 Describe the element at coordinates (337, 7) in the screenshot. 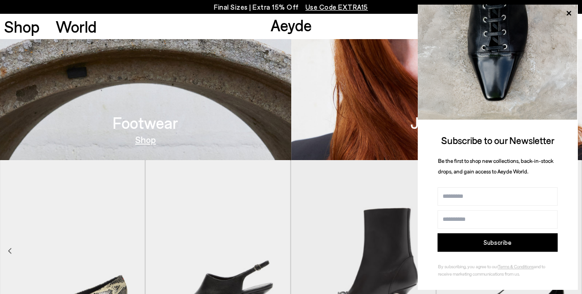

I see `span: Navigate to /collections/ss25-final-sizes` at that location.